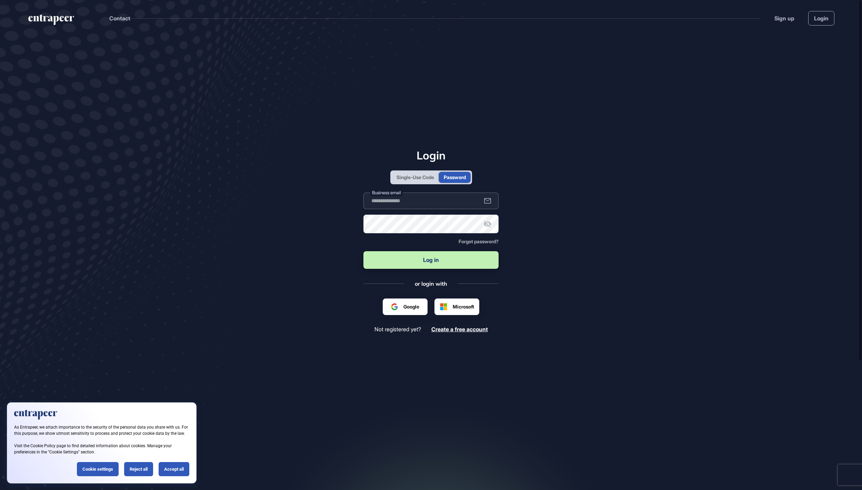 Image resolution: width=862 pixels, height=490 pixels. What do you see at coordinates (463, 306) in the screenshot?
I see `span: Microsoft` at bounding box center [463, 306].